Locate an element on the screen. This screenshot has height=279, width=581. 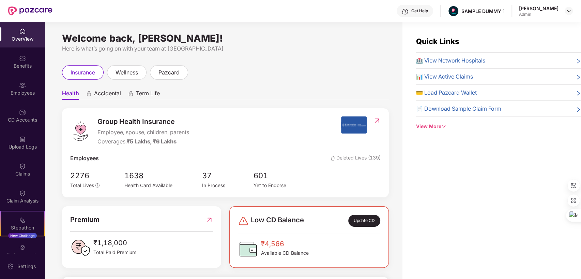
span: ₹5 Lakhs, ₹6 Lakhs is located at coordinates (152, 141).